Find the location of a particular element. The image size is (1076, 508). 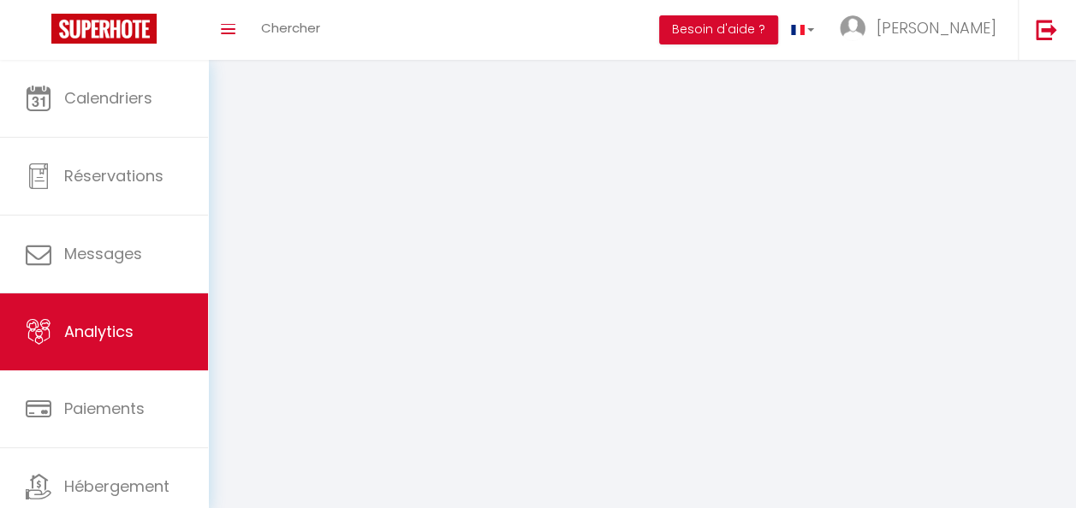

span: Analytics is located at coordinates (98, 331).